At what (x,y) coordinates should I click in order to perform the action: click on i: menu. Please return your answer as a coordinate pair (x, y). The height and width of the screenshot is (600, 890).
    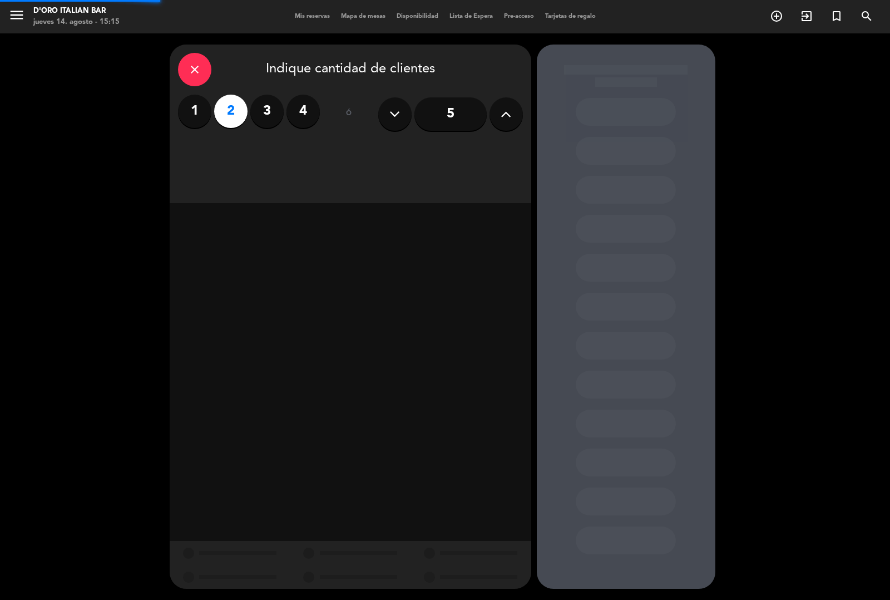
    Looking at the image, I should click on (17, 15).